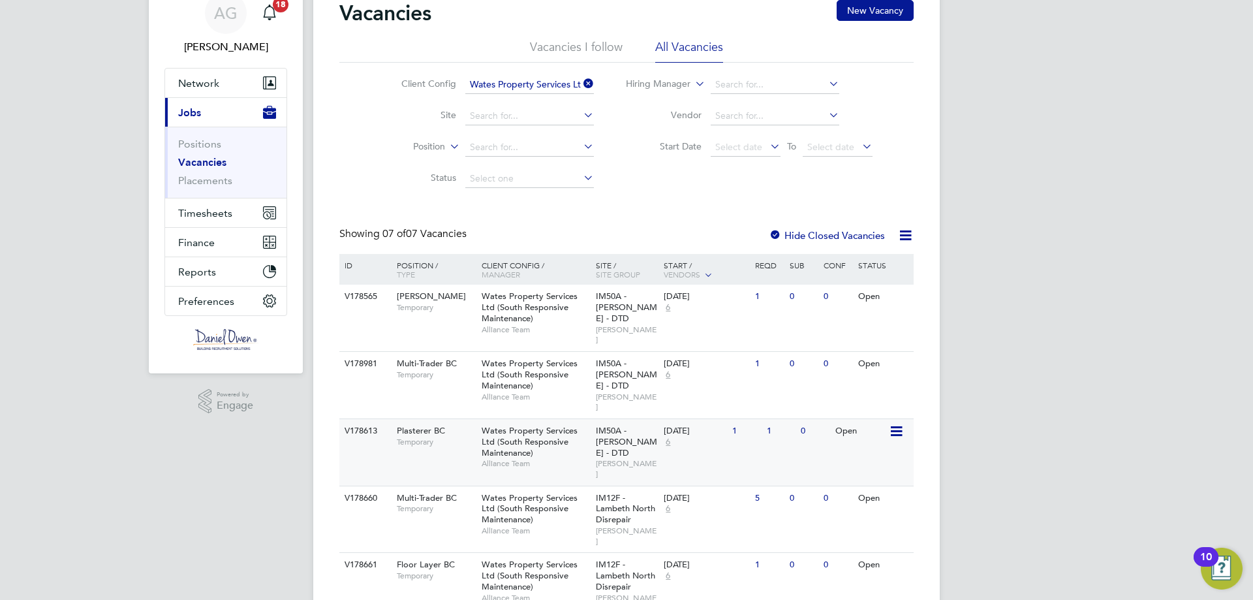 The image size is (1253, 600). I want to click on div: V178613, so click(364, 431).